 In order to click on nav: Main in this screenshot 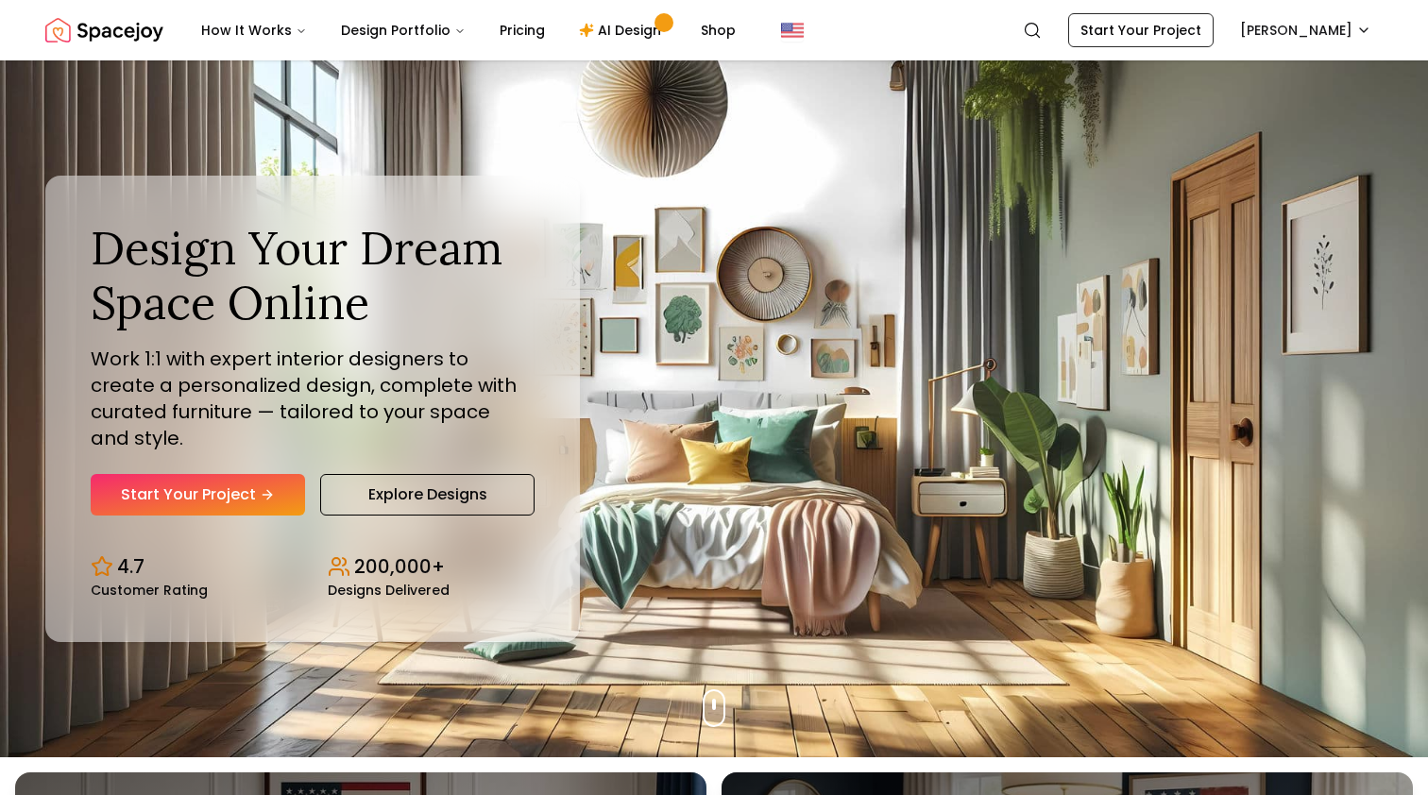, I will do `click(468, 30)`.